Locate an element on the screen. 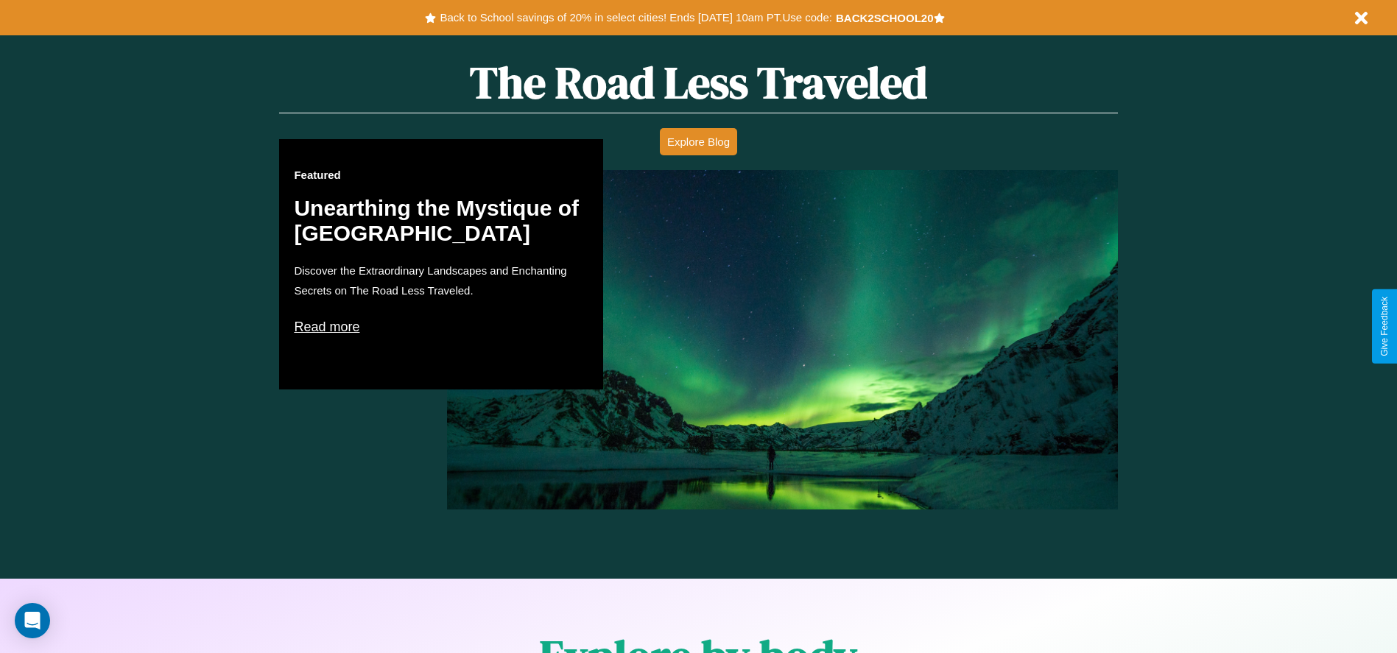  div: Give Feedback is located at coordinates (1385, 326).